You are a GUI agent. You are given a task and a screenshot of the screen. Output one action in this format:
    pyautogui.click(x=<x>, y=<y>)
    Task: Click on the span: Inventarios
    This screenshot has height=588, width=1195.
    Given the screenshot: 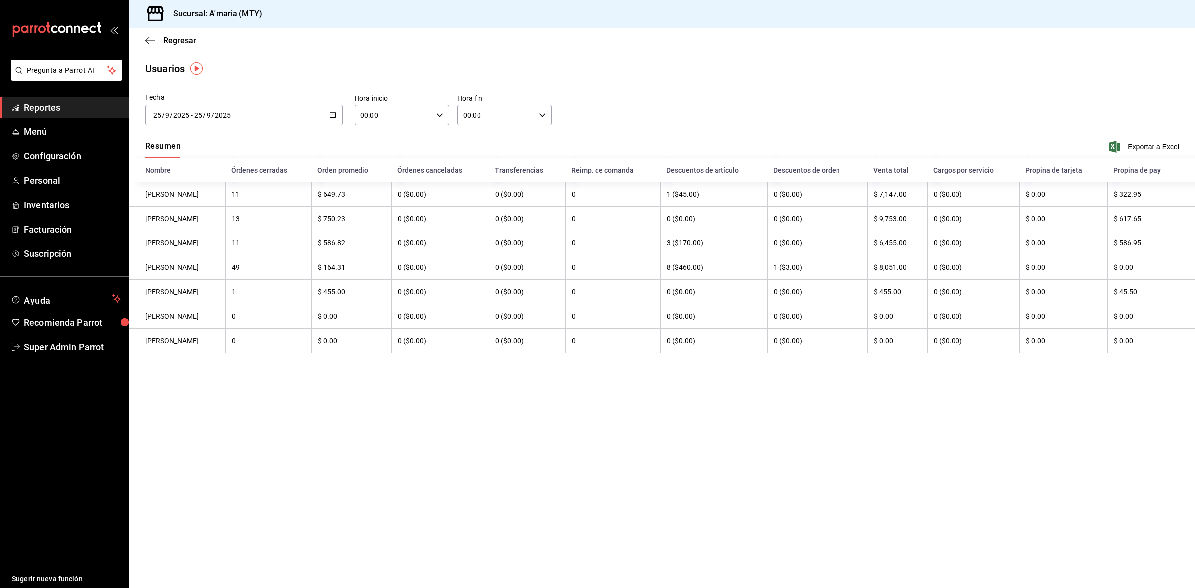 What is the action you would take?
    pyautogui.click(x=72, y=205)
    